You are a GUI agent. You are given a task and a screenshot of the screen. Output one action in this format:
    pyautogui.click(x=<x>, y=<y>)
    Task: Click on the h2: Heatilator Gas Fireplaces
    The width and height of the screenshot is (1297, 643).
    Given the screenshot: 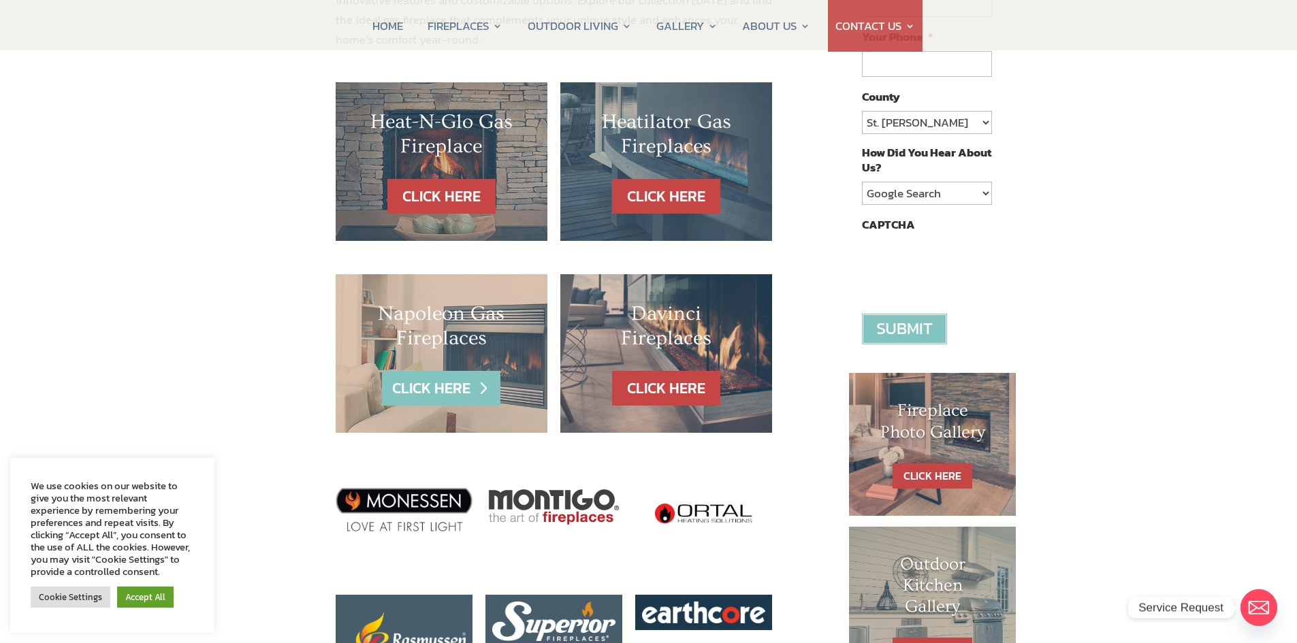 What is the action you would take?
    pyautogui.click(x=666, y=138)
    